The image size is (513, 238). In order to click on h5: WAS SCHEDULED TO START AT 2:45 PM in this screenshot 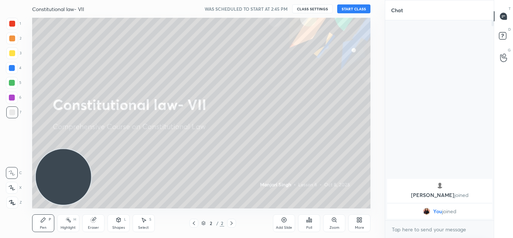, I will do `click(246, 9)`.